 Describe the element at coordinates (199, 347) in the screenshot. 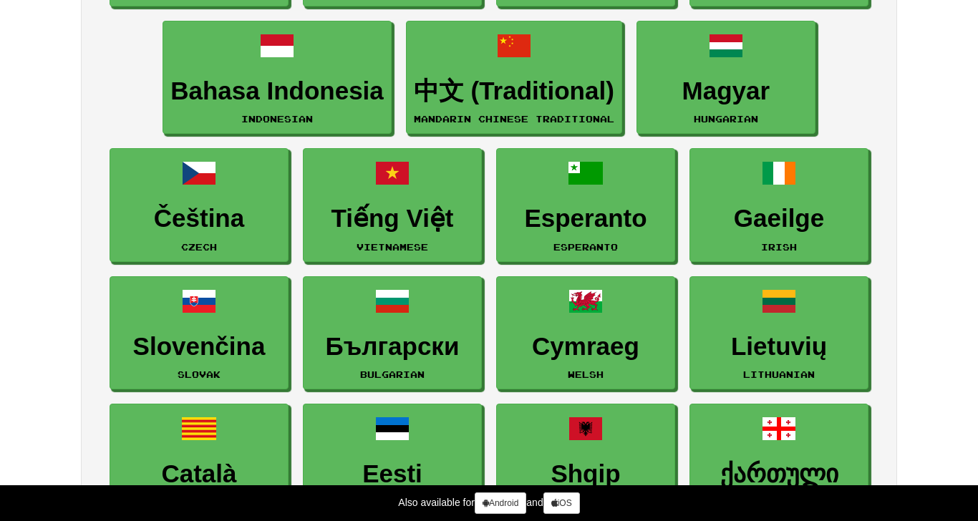

I see `h3: Slovenčina` at that location.